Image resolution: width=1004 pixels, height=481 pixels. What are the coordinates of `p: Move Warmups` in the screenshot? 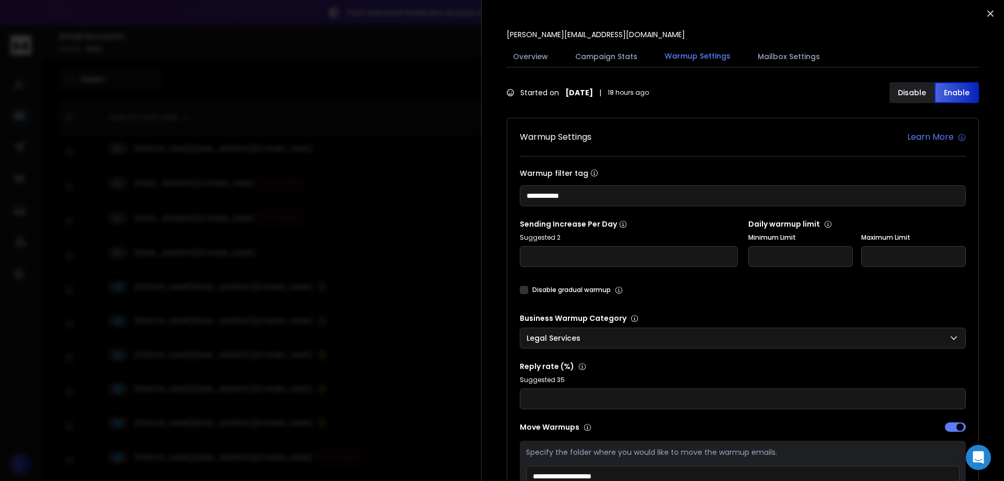 It's located at (630, 427).